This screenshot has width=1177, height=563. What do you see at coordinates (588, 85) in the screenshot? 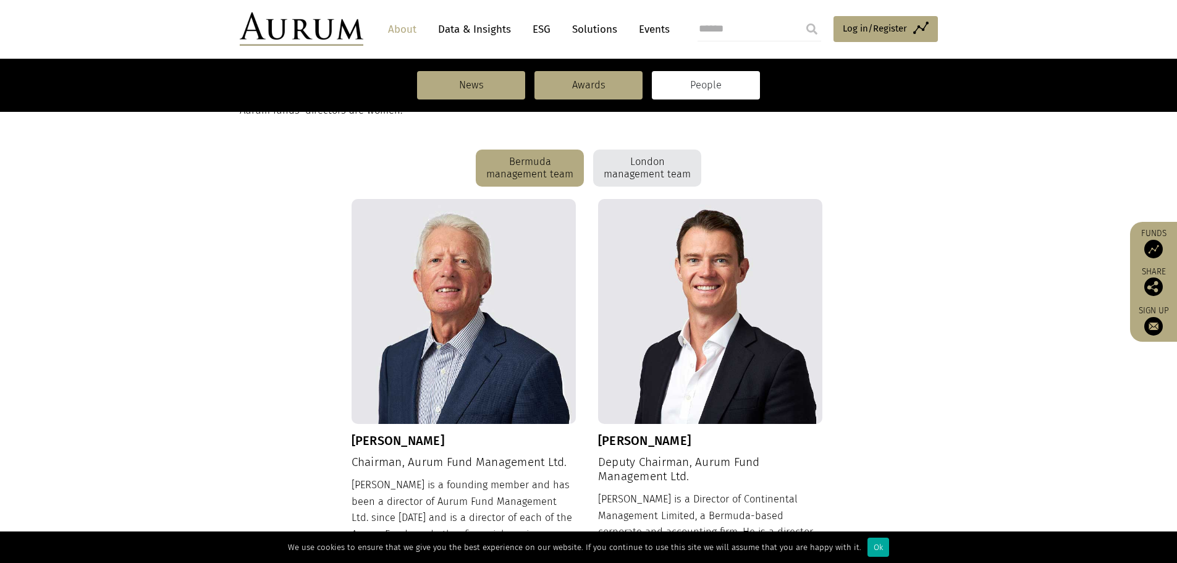
I see `a: Awards` at bounding box center [588, 85].